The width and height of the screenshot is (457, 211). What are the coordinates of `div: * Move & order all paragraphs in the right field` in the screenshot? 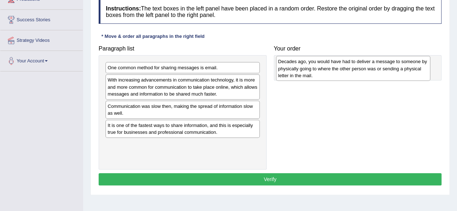 It's located at (153, 36).